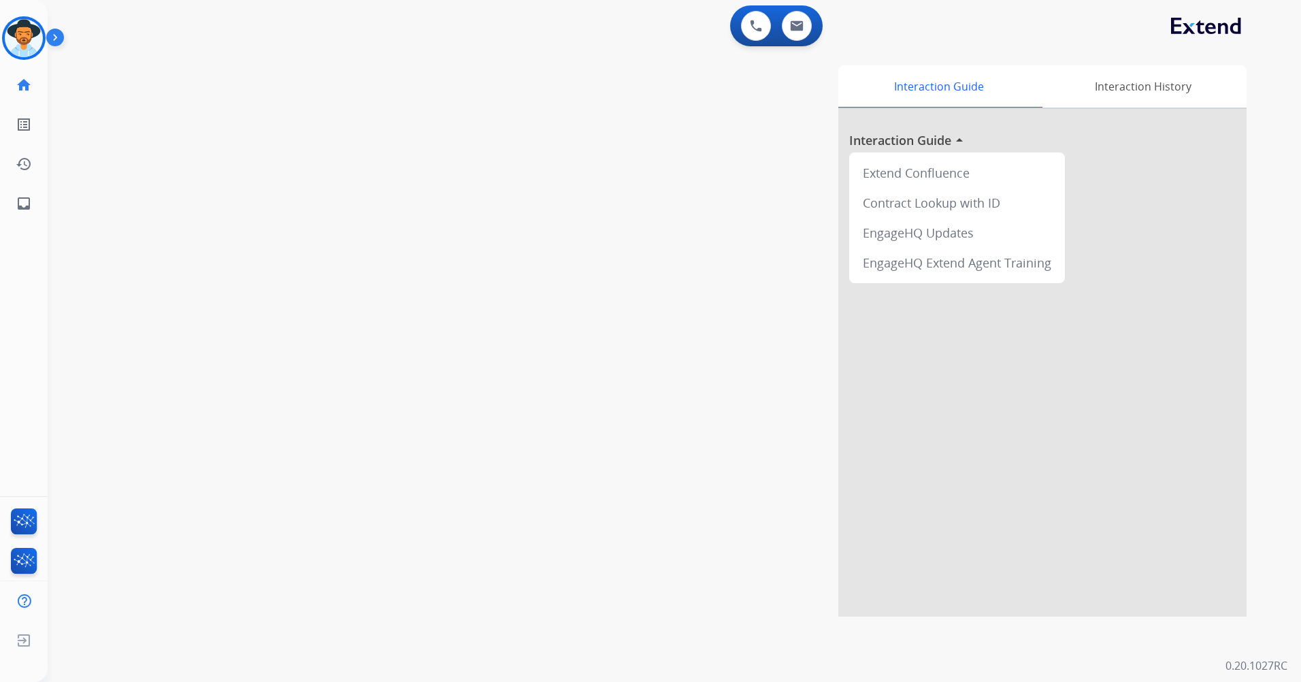 The image size is (1301, 682). What do you see at coordinates (24, 204) in the screenshot?
I see `mat-icon: inbox` at bounding box center [24, 204].